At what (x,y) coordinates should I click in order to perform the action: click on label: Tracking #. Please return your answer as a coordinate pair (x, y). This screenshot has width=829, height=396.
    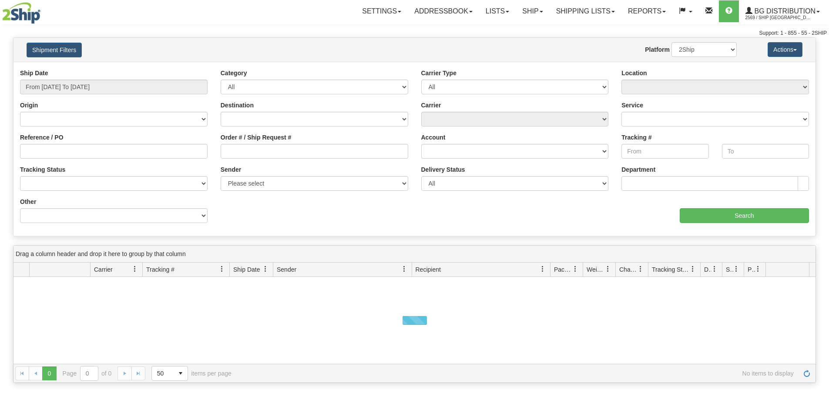
    Looking at the image, I should click on (636, 137).